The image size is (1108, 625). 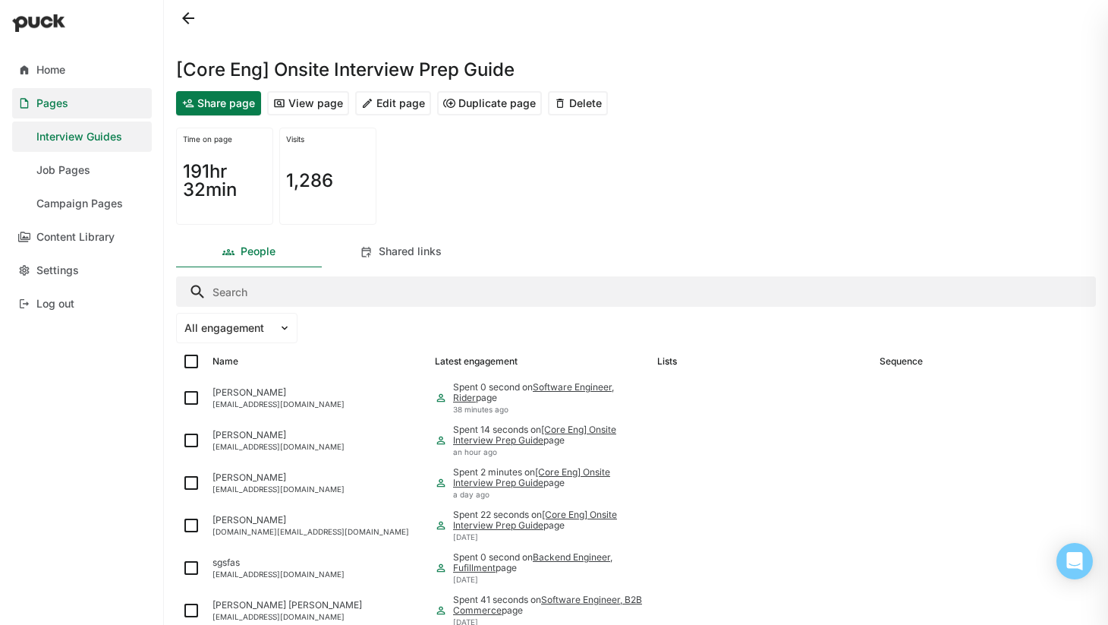 I want to click on div: Spent 22 seconds on page, so click(x=549, y=520).